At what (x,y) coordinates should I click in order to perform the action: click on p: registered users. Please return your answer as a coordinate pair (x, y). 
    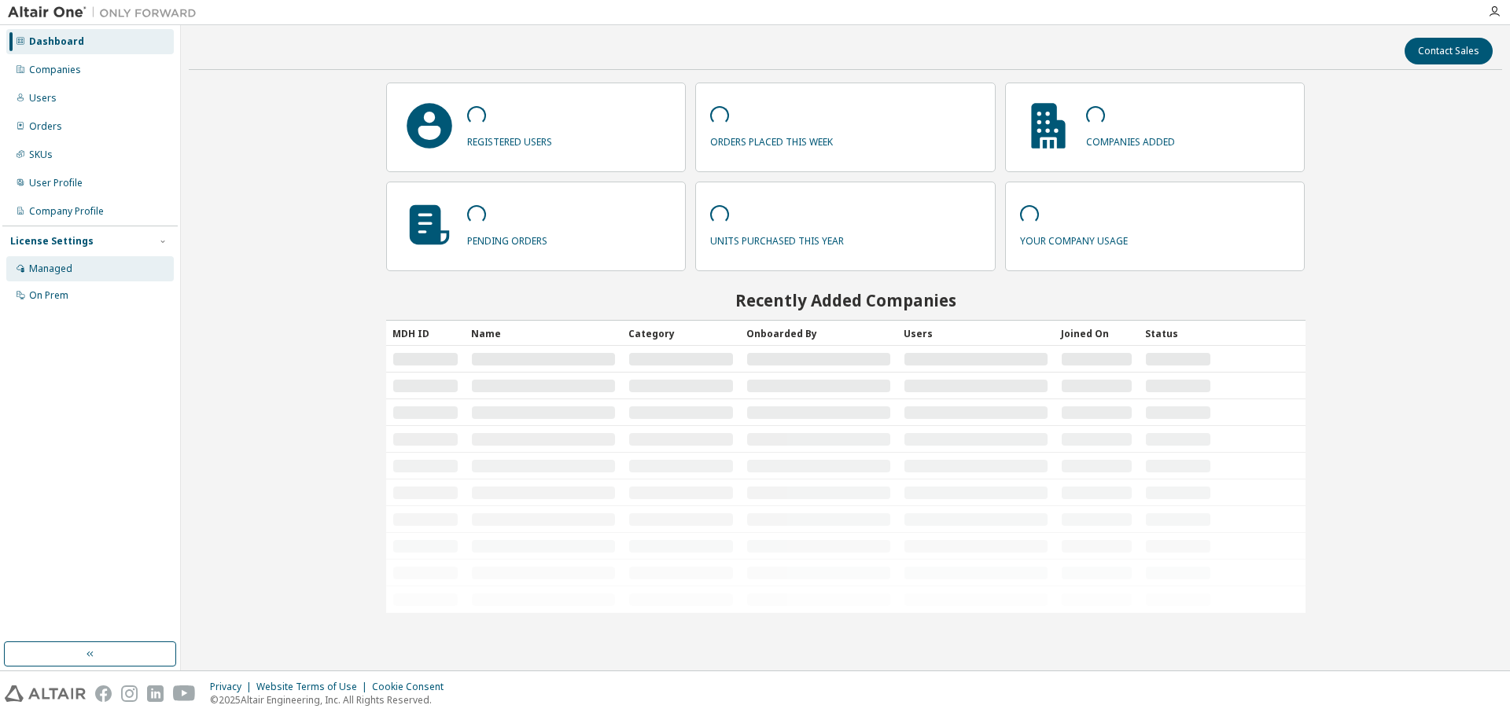
    Looking at the image, I should click on (510, 139).